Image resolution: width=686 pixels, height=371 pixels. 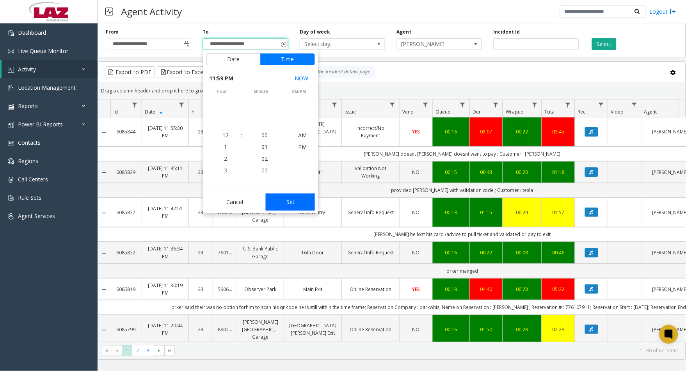 I want to click on a: 03:07, so click(x=486, y=131).